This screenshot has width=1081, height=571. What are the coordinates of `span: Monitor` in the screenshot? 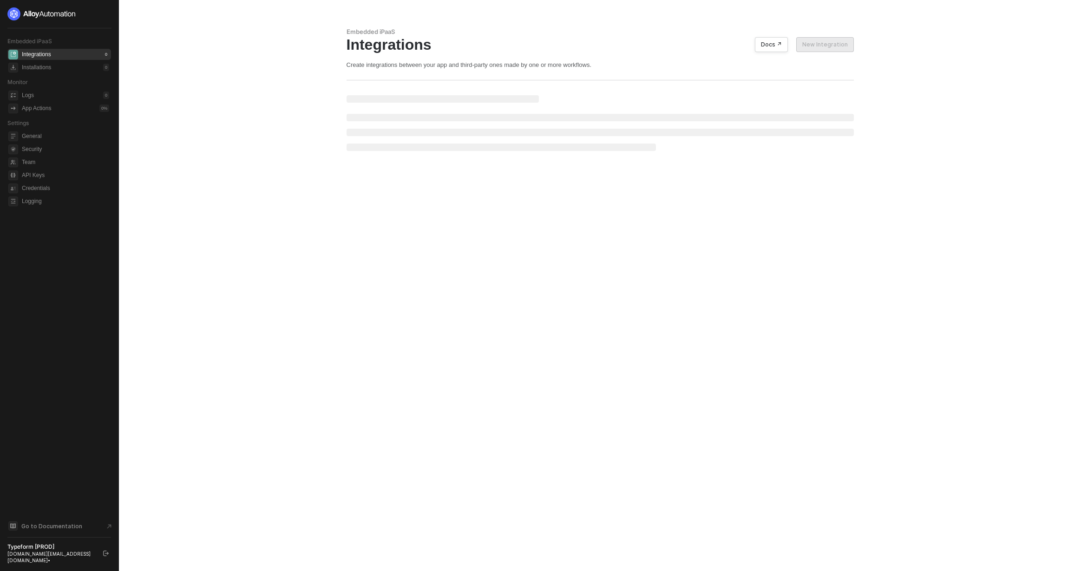 It's located at (18, 82).